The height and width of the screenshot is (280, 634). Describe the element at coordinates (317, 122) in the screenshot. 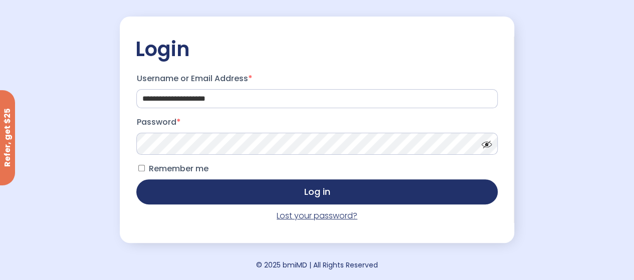

I see `label: Password` at that location.